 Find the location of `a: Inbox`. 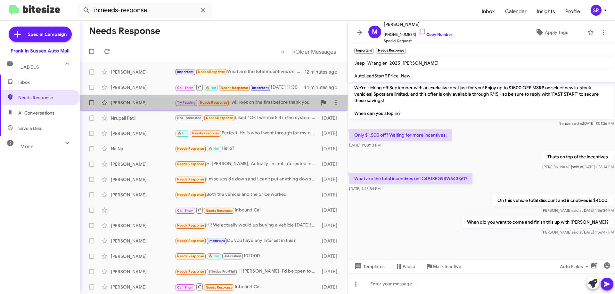

a: Inbox is located at coordinates (488, 12).